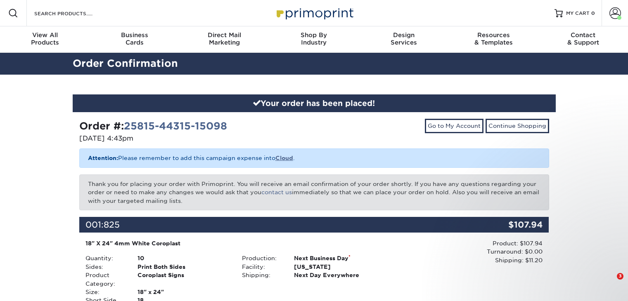 The height and width of the screenshot is (301, 628). What do you see at coordinates (314, 158) in the screenshot?
I see `p: Please remember to add this campaign expense into .` at bounding box center [314, 158].